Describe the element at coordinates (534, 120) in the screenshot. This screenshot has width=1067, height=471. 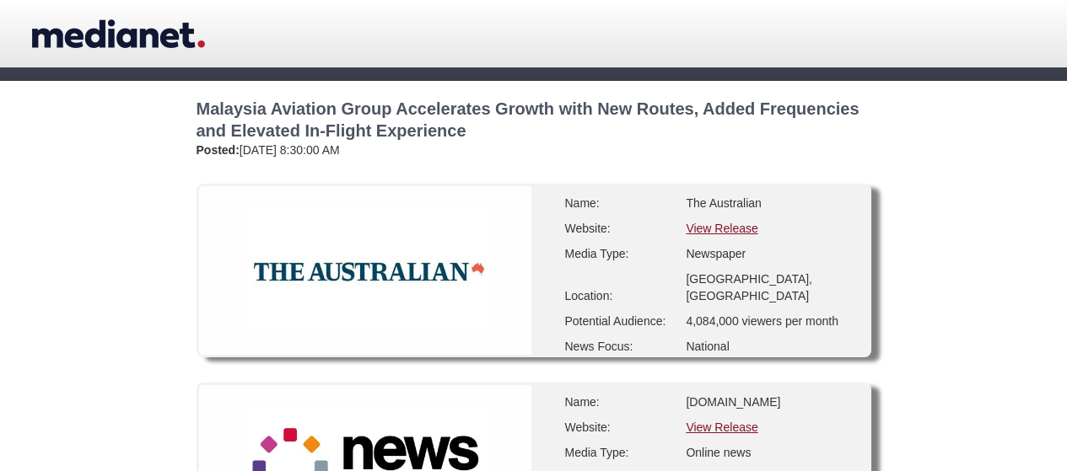
I see `h2: Malaysia Aviation Group Accelerates Growth with New Routes, Added Frequencies and Elevated In-Fli...` at that location.